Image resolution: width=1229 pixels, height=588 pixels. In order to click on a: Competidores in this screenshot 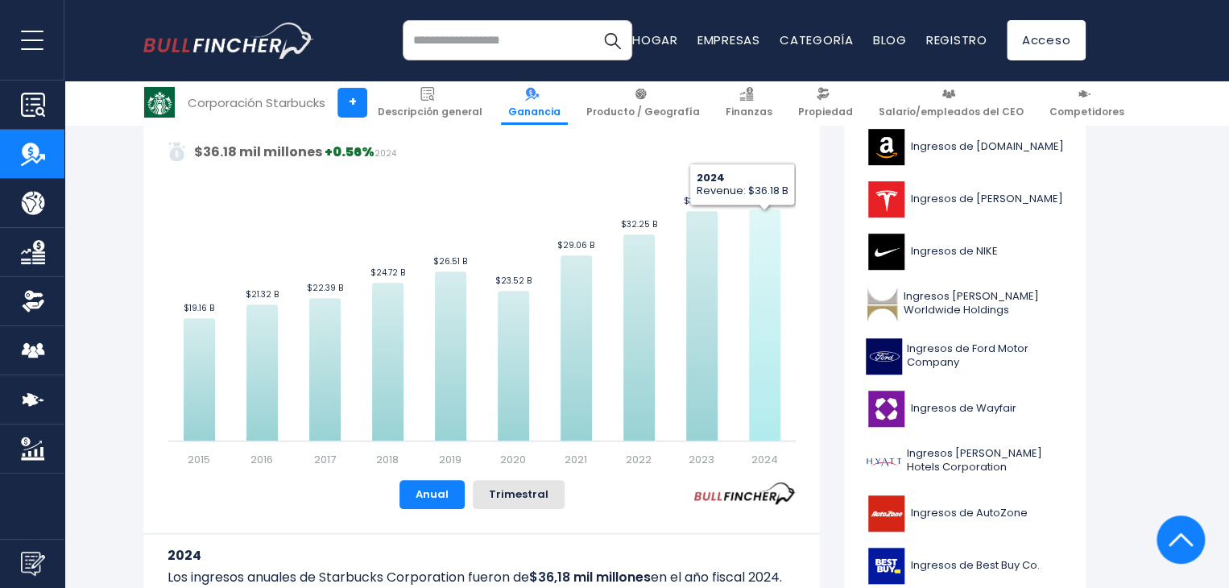, I will do `click(1086, 102)`.